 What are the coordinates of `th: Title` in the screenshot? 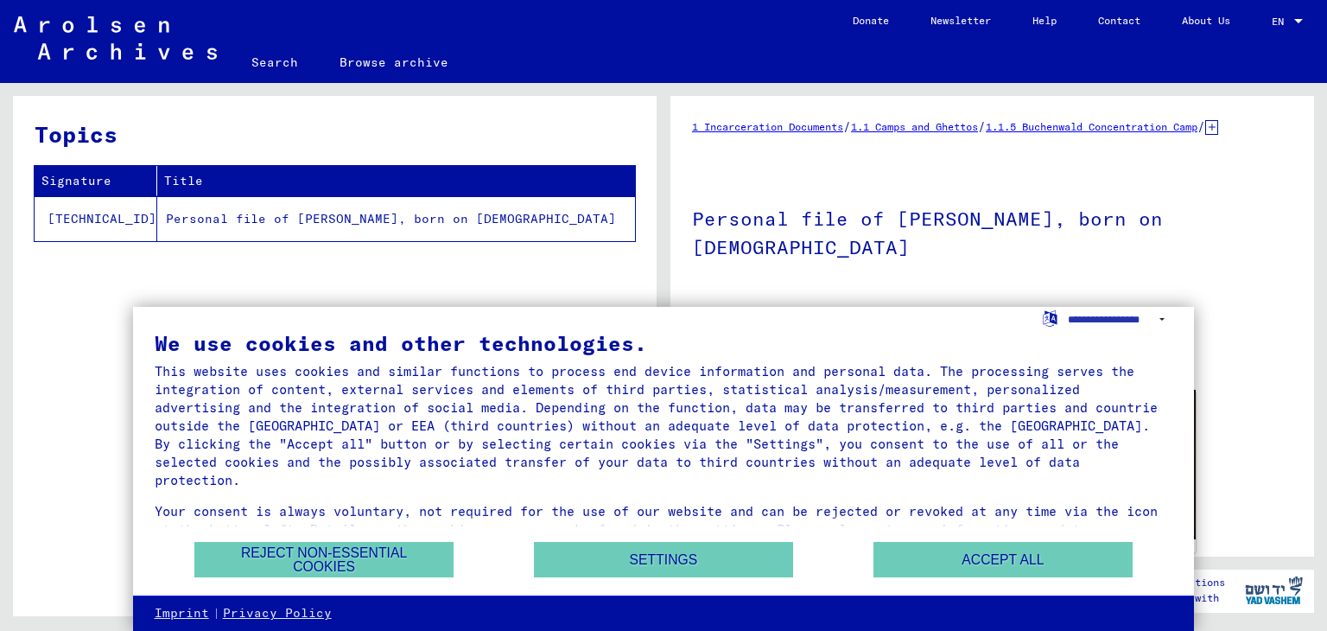 It's located at (396, 181).